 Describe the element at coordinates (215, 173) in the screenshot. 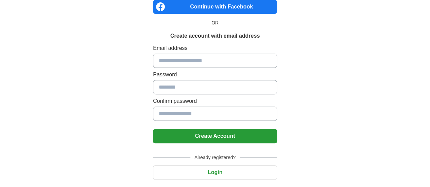

I see `button: Login` at that location.